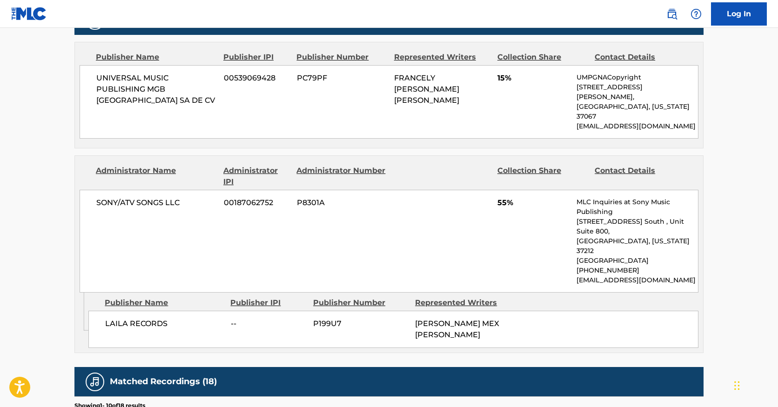 This screenshot has width=778, height=407. Describe the element at coordinates (342, 176) in the screenshot. I see `div: Administrator Number` at that location.